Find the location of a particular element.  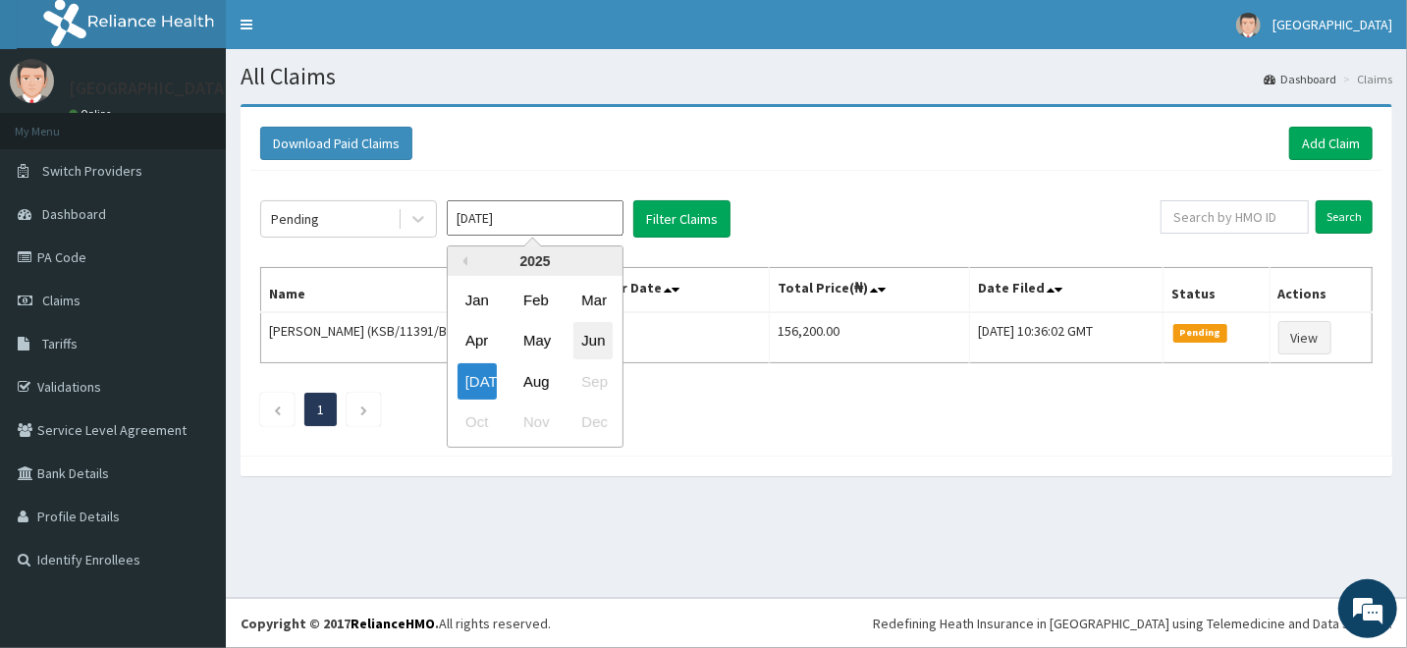

input: Search is located at coordinates (1344, 217).